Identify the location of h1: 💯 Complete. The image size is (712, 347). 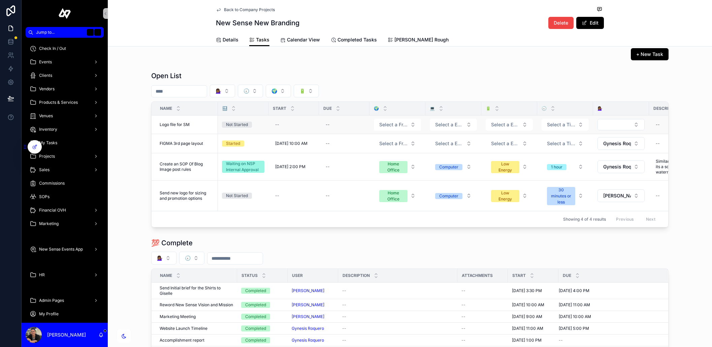
(172, 243).